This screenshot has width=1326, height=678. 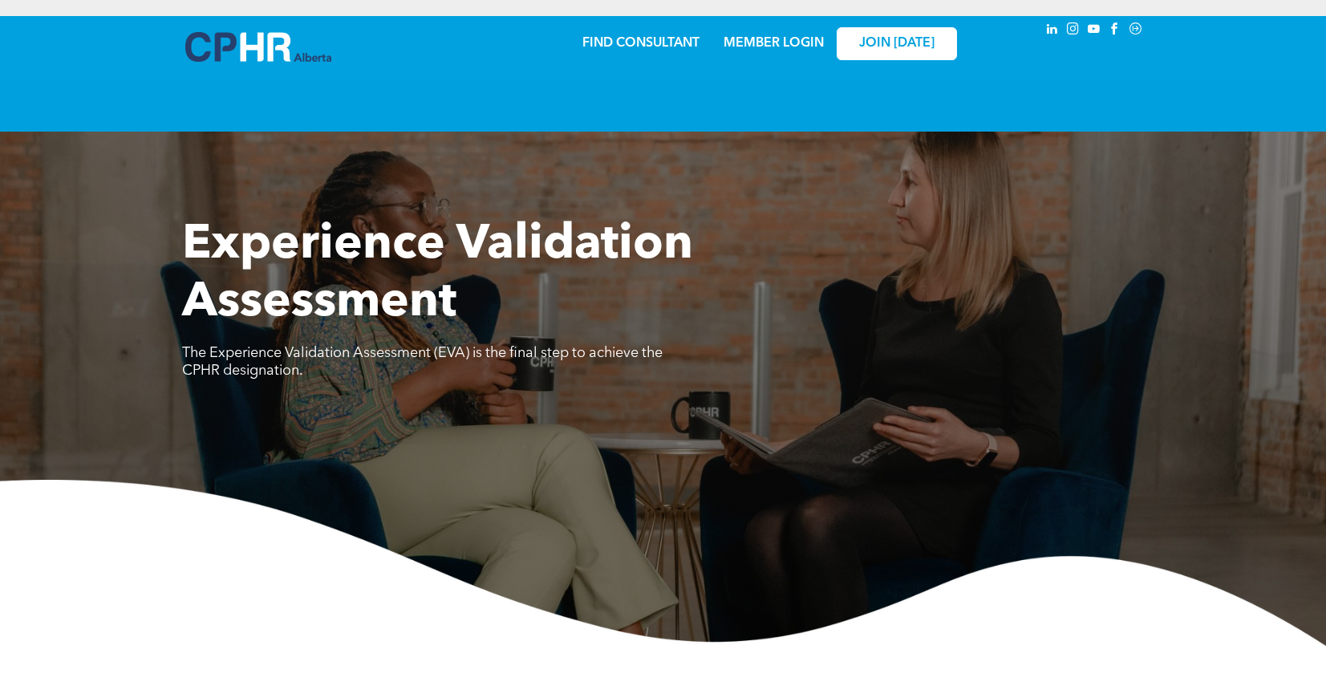 What do you see at coordinates (437, 274) in the screenshot?
I see `span: Experience Validation Assessment` at bounding box center [437, 274].